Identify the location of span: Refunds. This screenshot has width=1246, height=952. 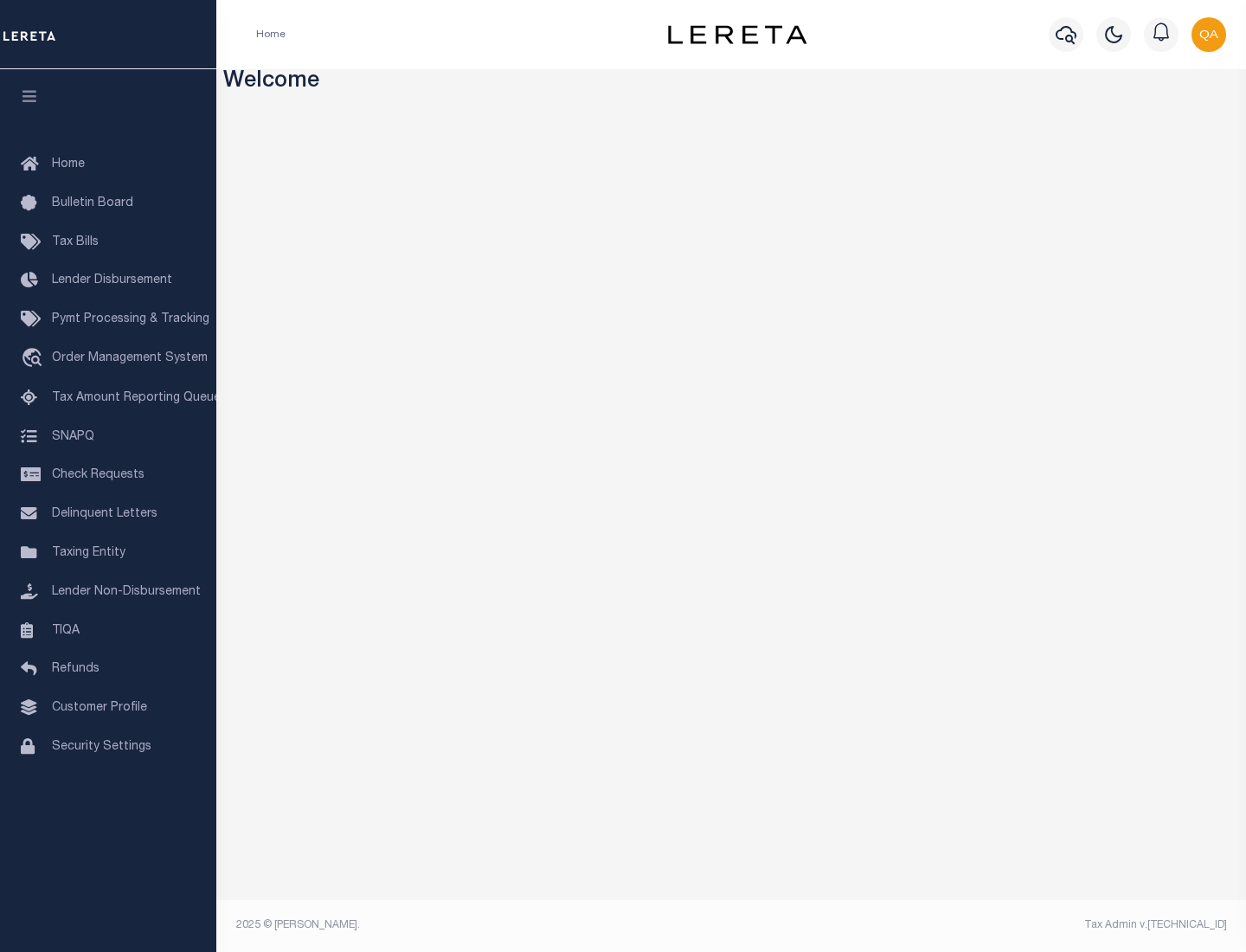
(76, 669).